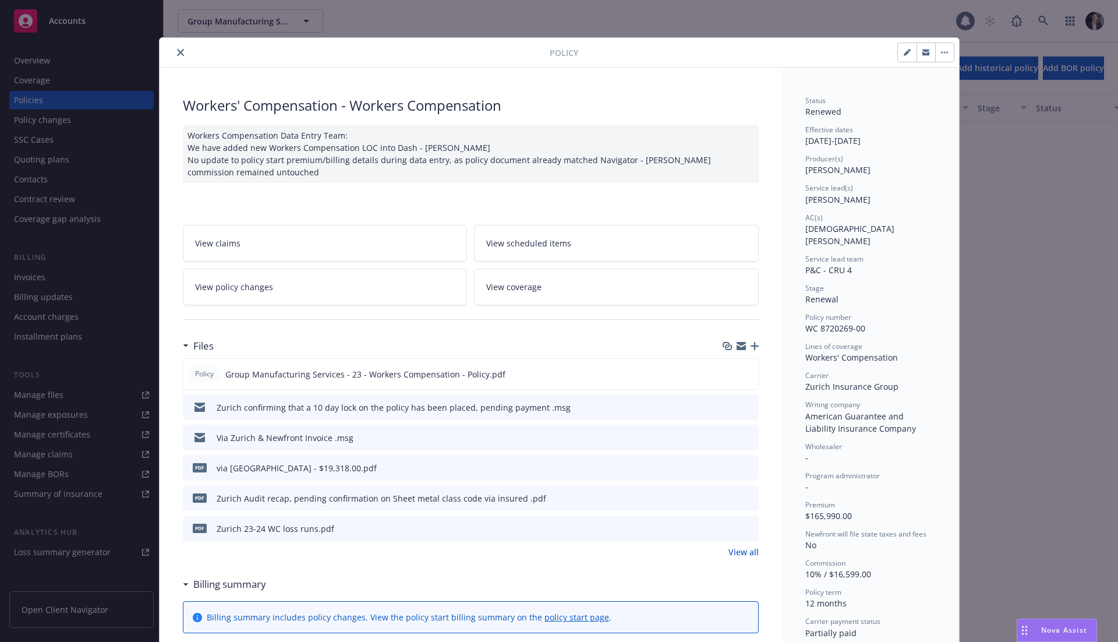 The height and width of the screenshot is (642, 1118). What do you see at coordinates (829, 188) in the screenshot?
I see `span: Service lead(s)` at bounding box center [829, 188].